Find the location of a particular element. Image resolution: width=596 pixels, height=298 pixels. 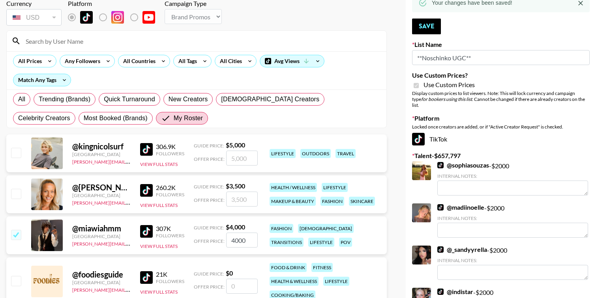

span: Celebrity Creators is located at coordinates (44, 118).